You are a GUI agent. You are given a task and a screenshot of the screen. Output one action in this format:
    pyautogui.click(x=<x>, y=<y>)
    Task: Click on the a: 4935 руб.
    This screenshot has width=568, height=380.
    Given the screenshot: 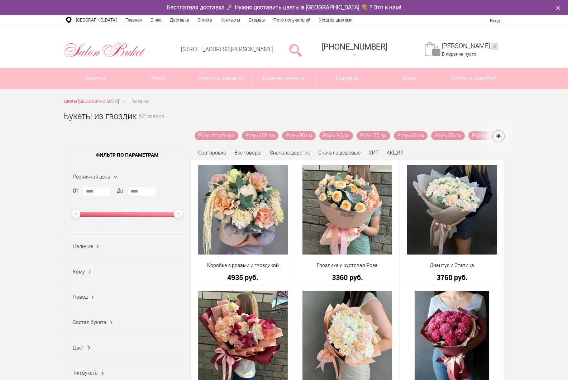 What is the action you would take?
    pyautogui.click(x=243, y=277)
    